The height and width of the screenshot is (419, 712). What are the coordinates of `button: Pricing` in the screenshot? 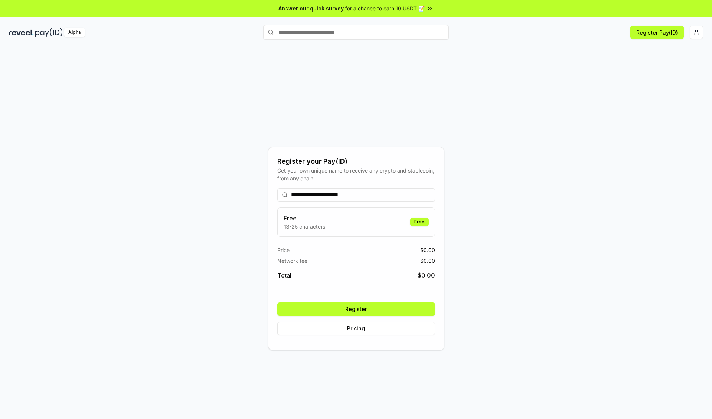 It's located at (356, 328).